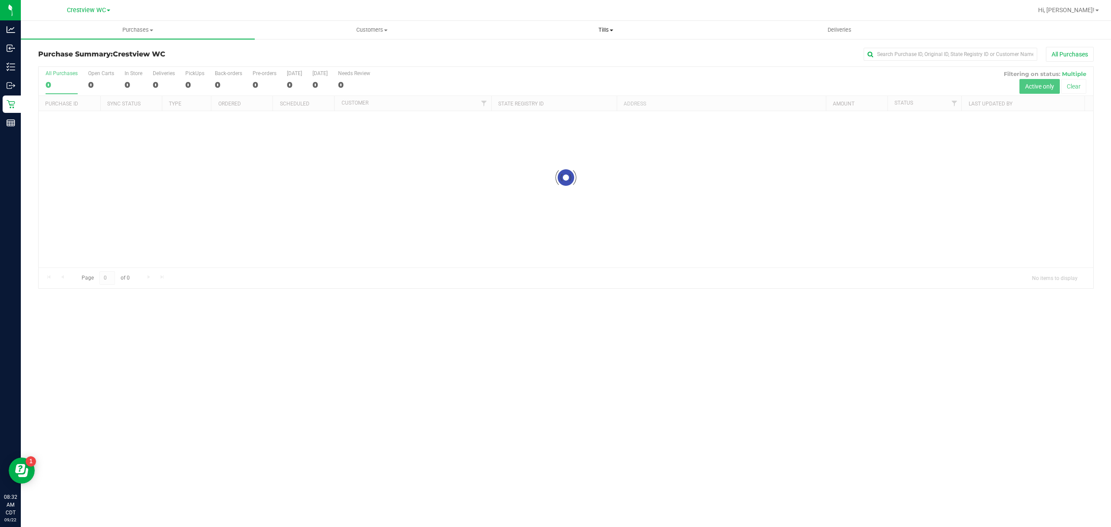  I want to click on a: Deliveries, so click(840, 30).